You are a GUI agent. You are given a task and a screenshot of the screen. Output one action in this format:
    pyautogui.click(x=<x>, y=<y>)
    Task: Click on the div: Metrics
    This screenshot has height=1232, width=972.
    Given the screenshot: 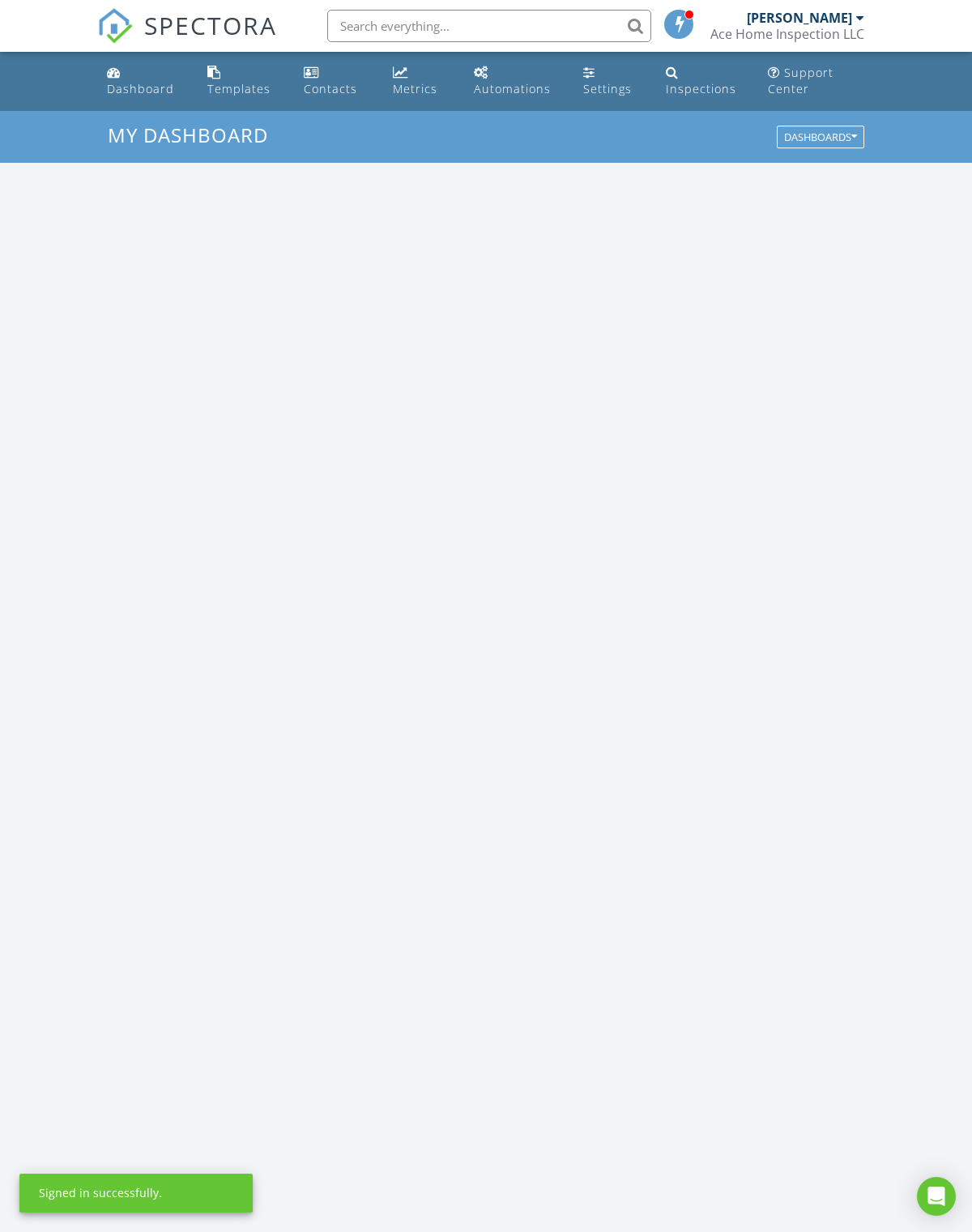 What is the action you would take?
    pyautogui.click(x=415, y=88)
    